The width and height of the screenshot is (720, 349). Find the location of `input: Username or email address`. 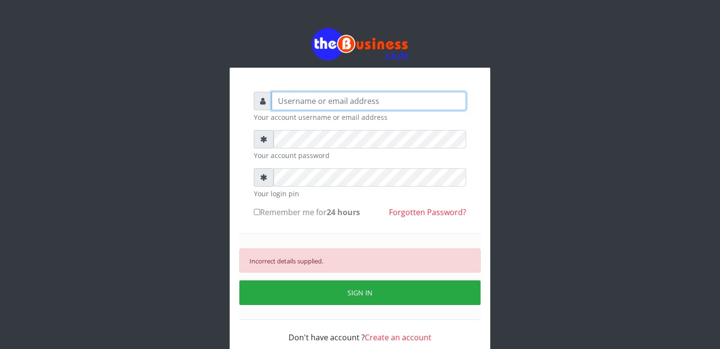

input: Username or email address is located at coordinates (369, 101).